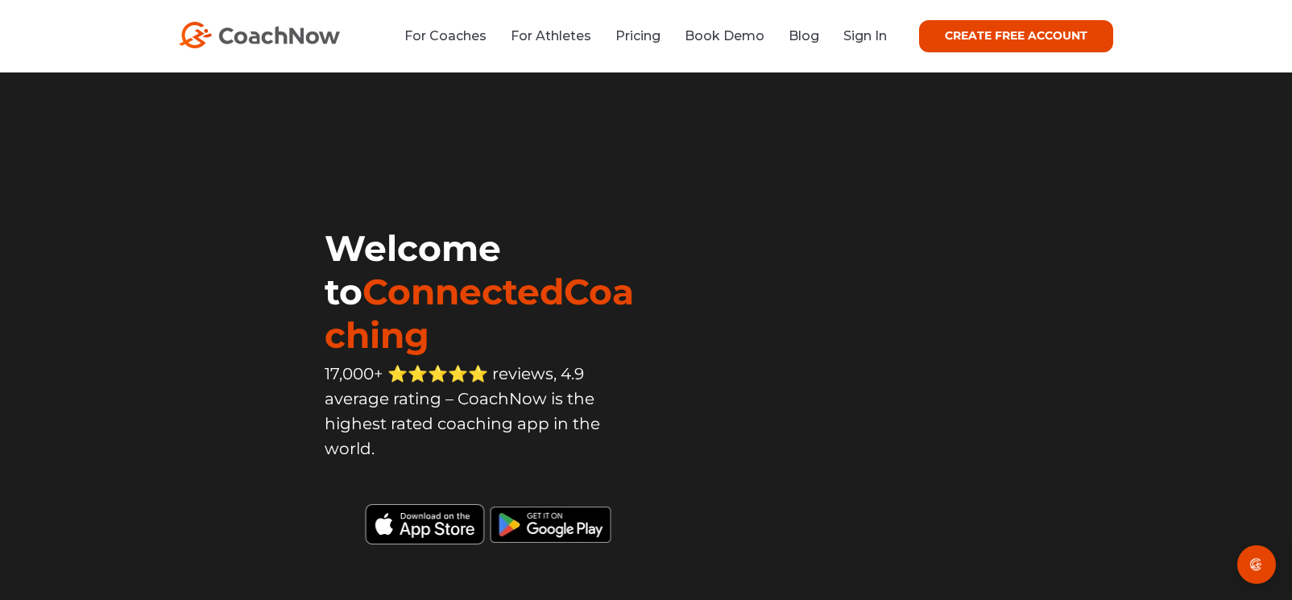 The image size is (1292, 600). Describe the element at coordinates (1016, 36) in the screenshot. I see `a: CREATE FREE ACCOUNT` at that location.